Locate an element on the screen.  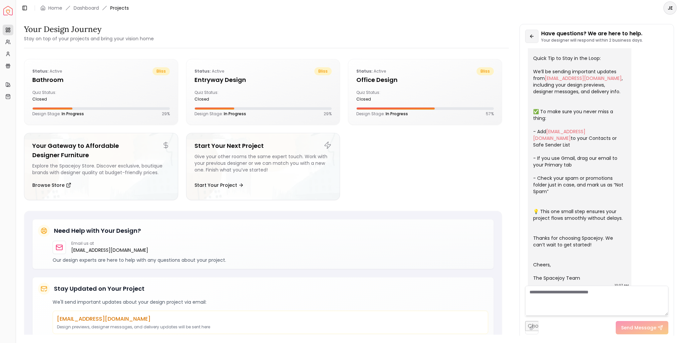
a: Start Your Next ProjectGive your other rooms the same expert touch. Work with your previous desig... is located at coordinates (263, 166).